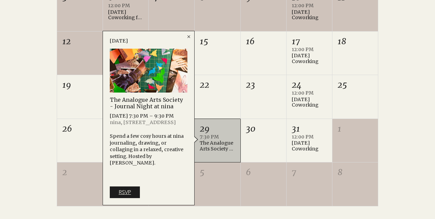 The image size is (435, 219). What do you see at coordinates (217, 41) in the screenshot?
I see `div: 15` at bounding box center [217, 41].